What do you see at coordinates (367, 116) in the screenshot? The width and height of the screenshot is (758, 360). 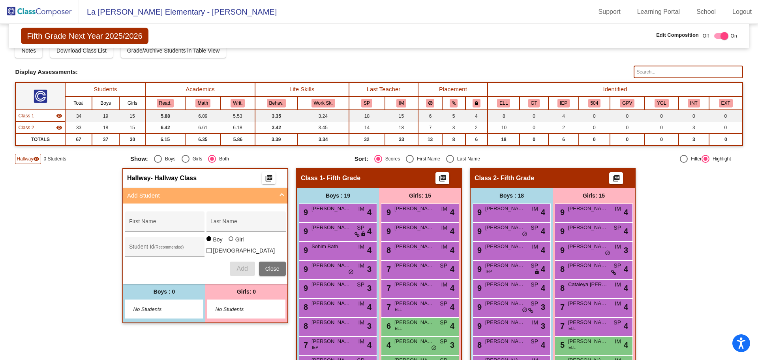 I see `td: 18` at bounding box center [367, 116].